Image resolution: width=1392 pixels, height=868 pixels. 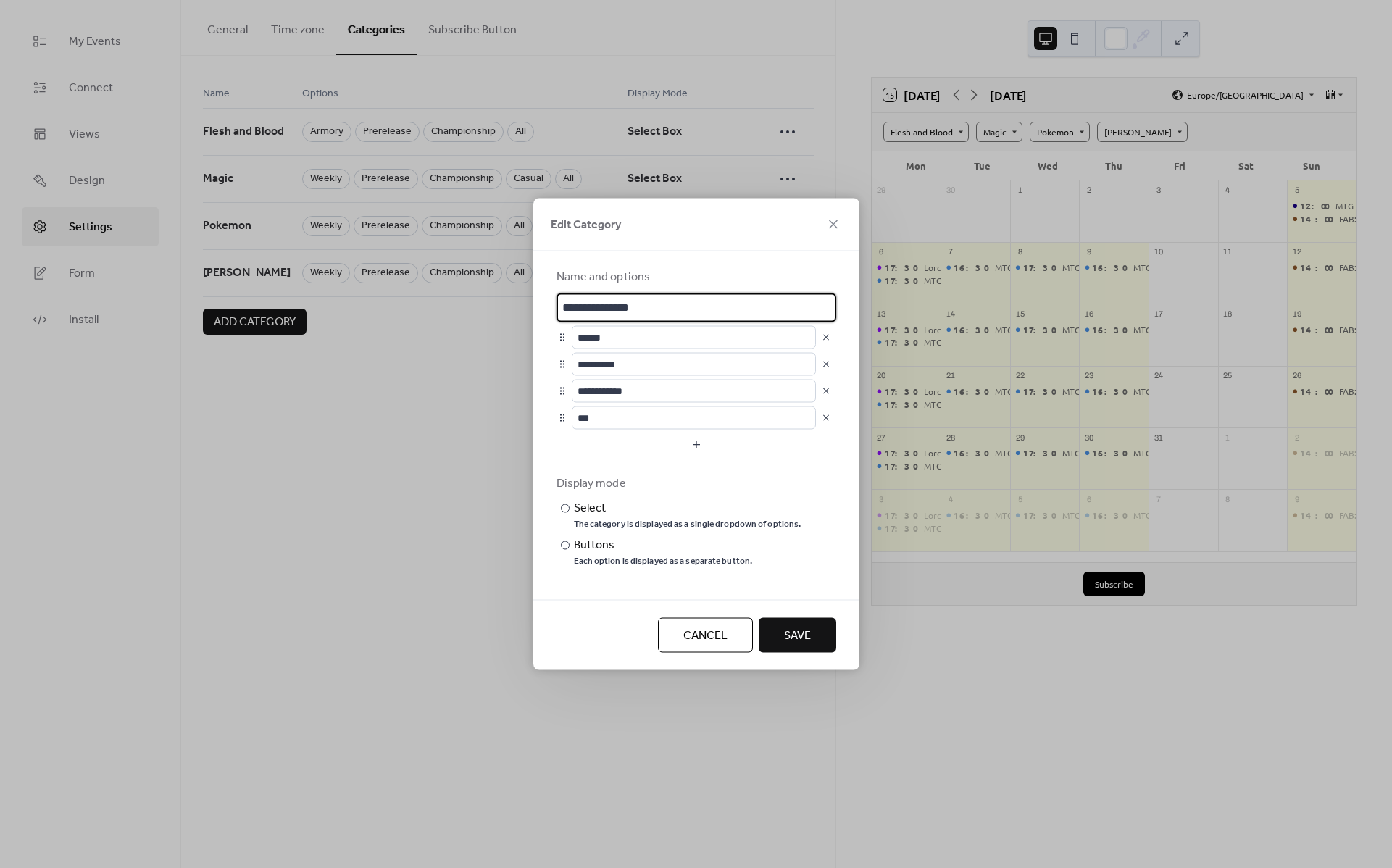 What do you see at coordinates (688, 524) in the screenshot?
I see `div: The category is displayed as a single dropdown of options.` at bounding box center [688, 524].